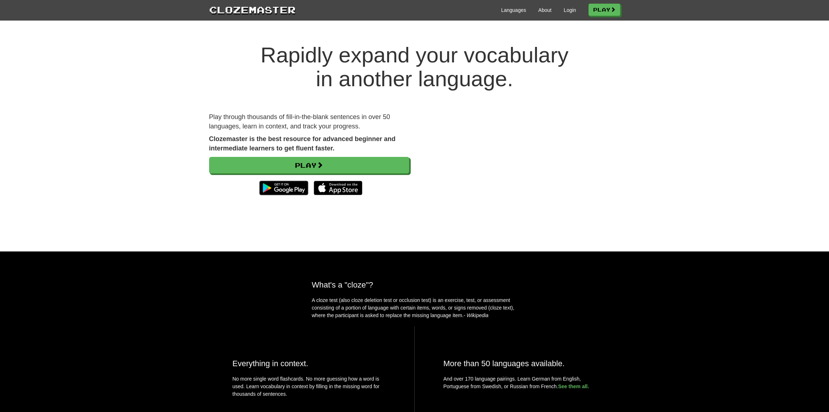 This screenshot has width=829, height=412. What do you see at coordinates (573, 386) in the screenshot?
I see `a: See them all.` at bounding box center [573, 386].